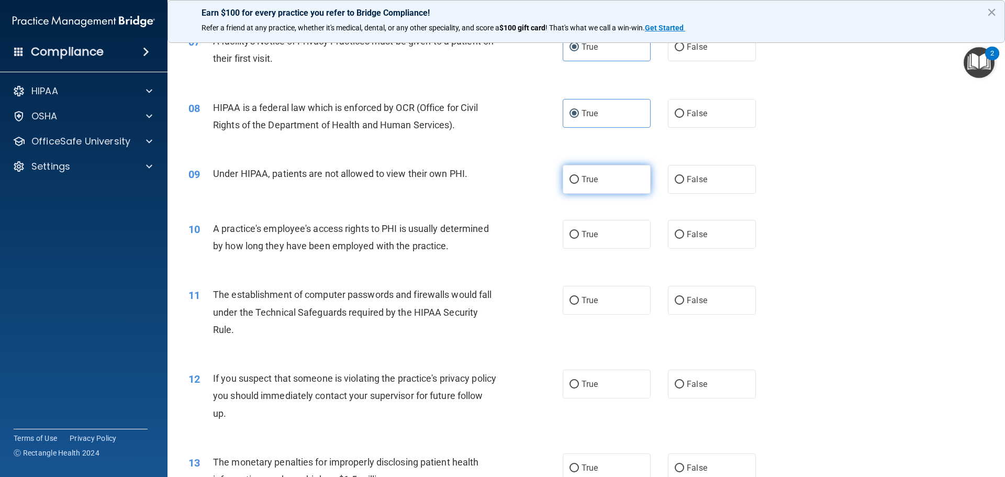  I want to click on a: Terms of Use, so click(35, 438).